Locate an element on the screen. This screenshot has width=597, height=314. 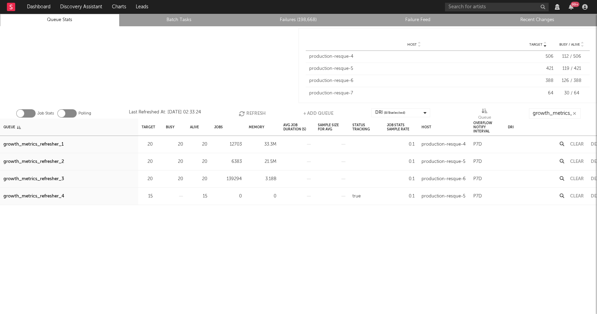
label: Job Stats is located at coordinates (46, 113).